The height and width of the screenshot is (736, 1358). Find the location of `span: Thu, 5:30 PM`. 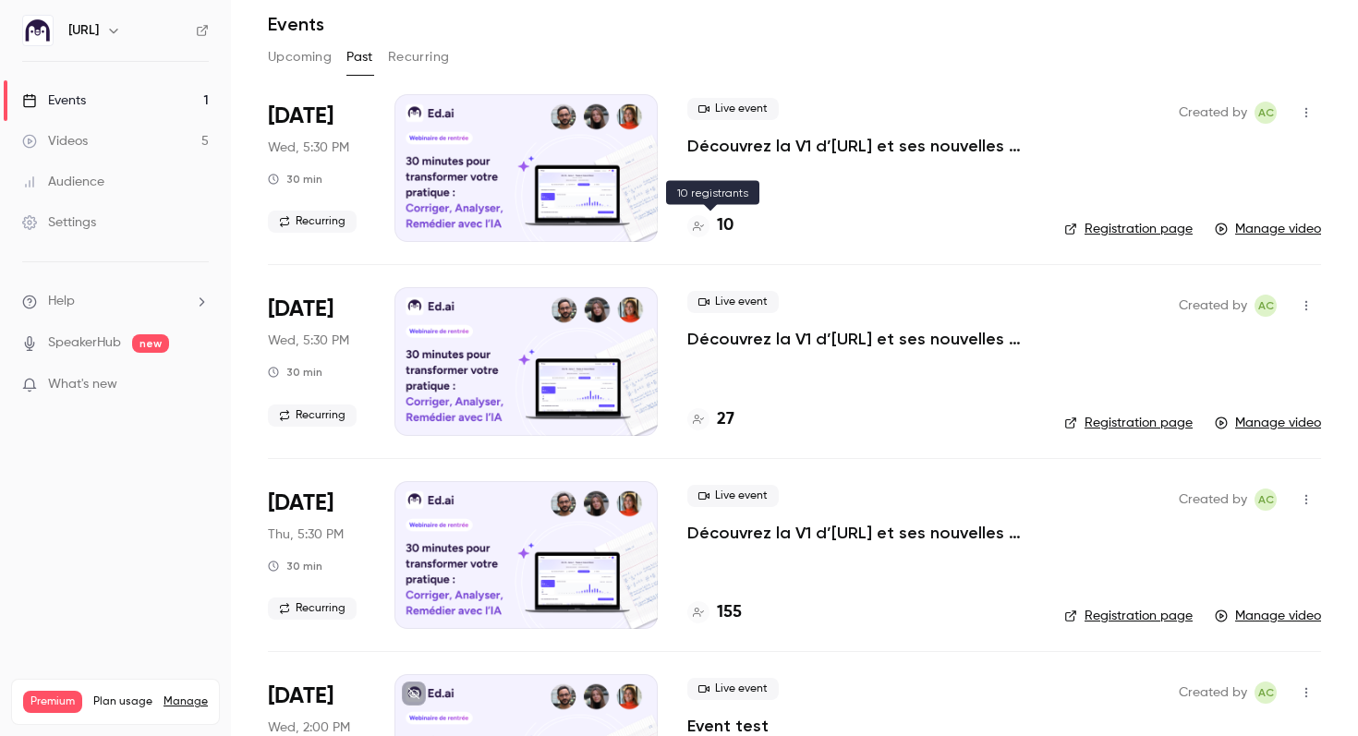

span: Thu, 5:30 PM is located at coordinates (306, 535).